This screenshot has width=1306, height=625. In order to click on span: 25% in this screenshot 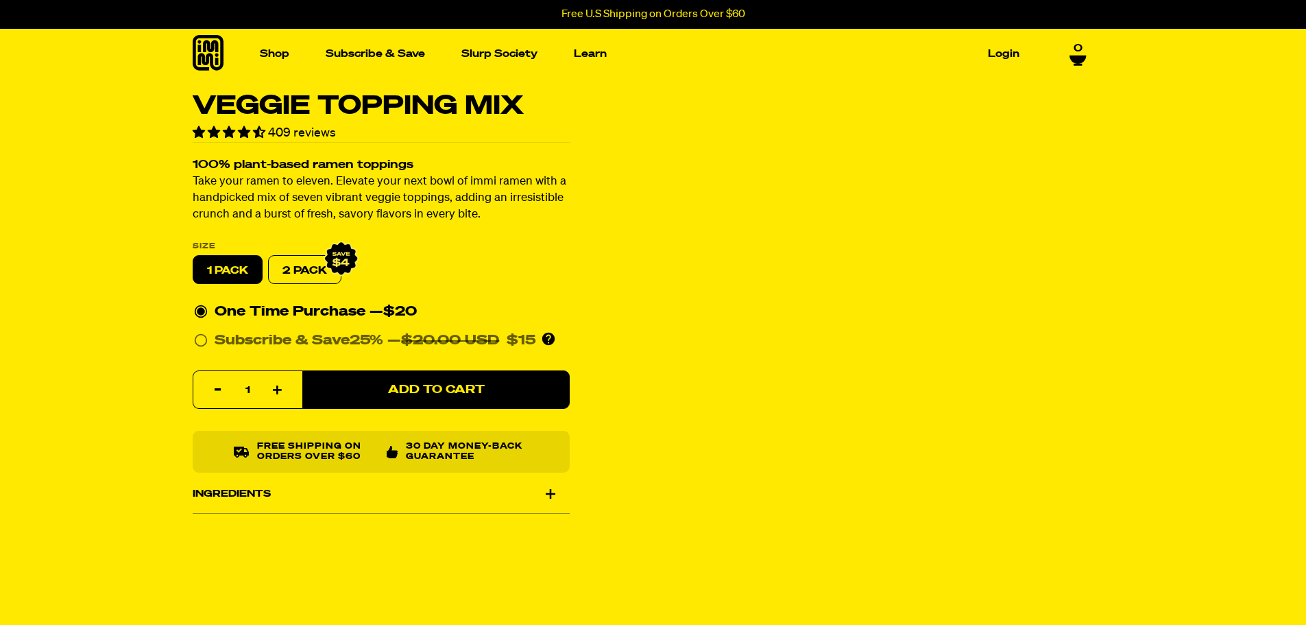, I will do `click(366, 341)`.